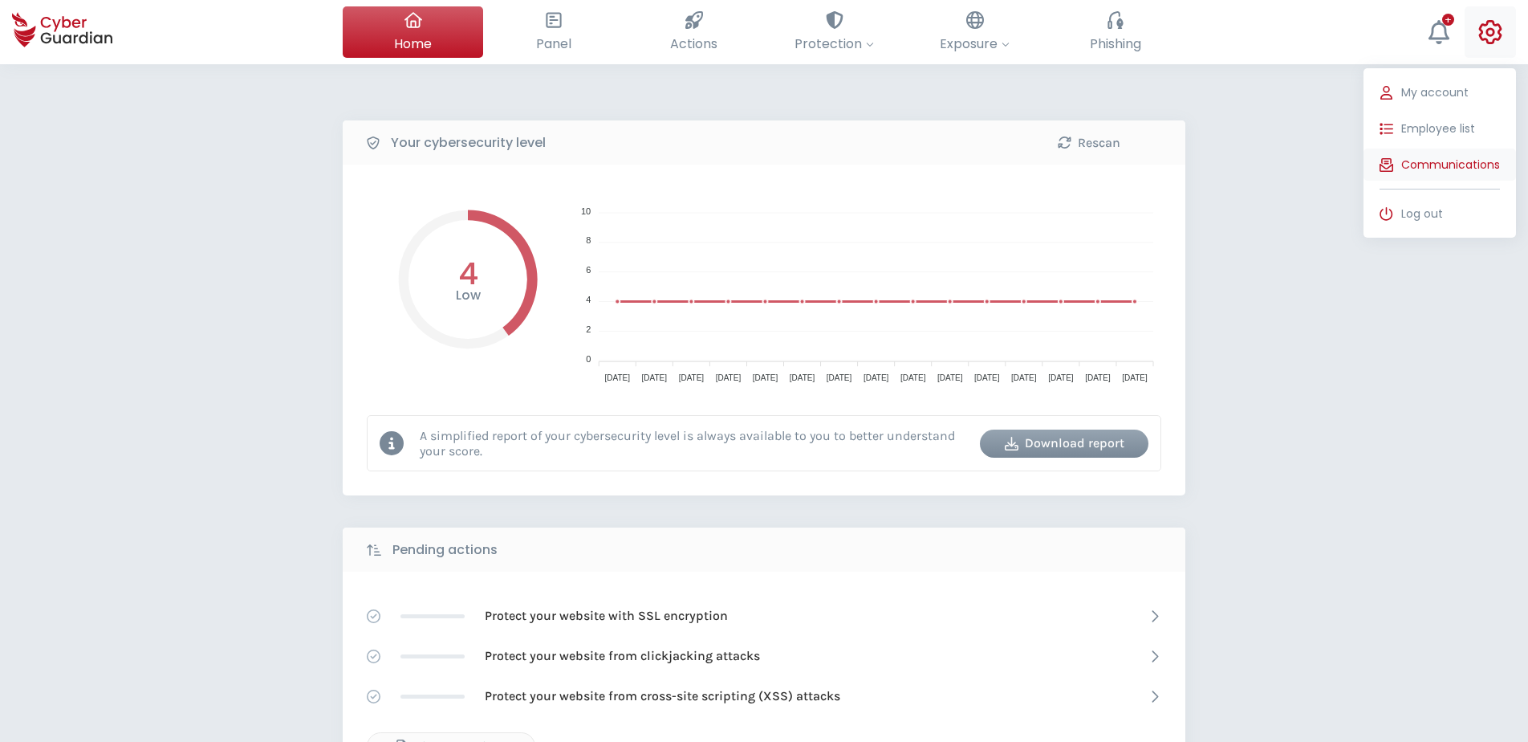 This screenshot has height=742, width=1528. Describe the element at coordinates (1450, 165) in the screenshot. I see `span: Communications` at that location.